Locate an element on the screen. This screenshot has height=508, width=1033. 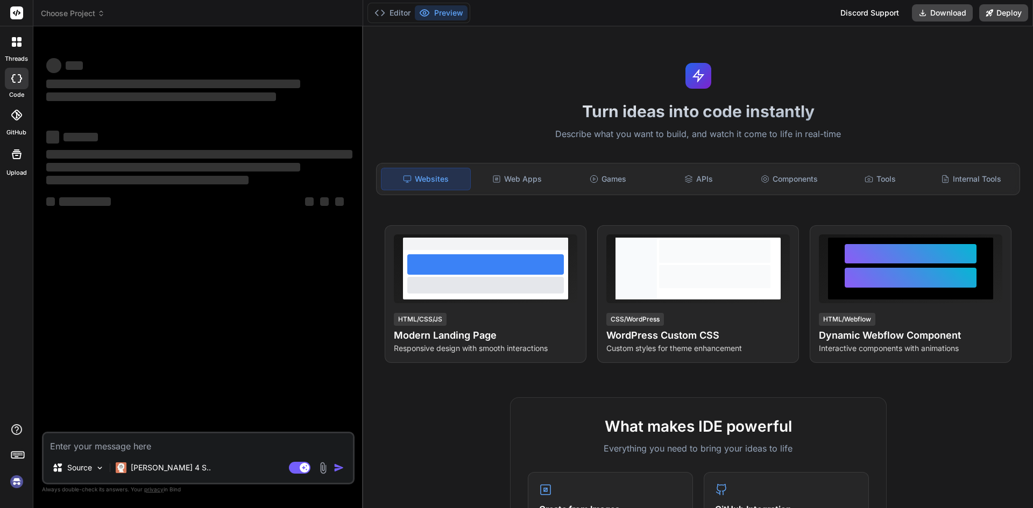
p: Always double-check its answers. Your in Bind is located at coordinates (198, 489).